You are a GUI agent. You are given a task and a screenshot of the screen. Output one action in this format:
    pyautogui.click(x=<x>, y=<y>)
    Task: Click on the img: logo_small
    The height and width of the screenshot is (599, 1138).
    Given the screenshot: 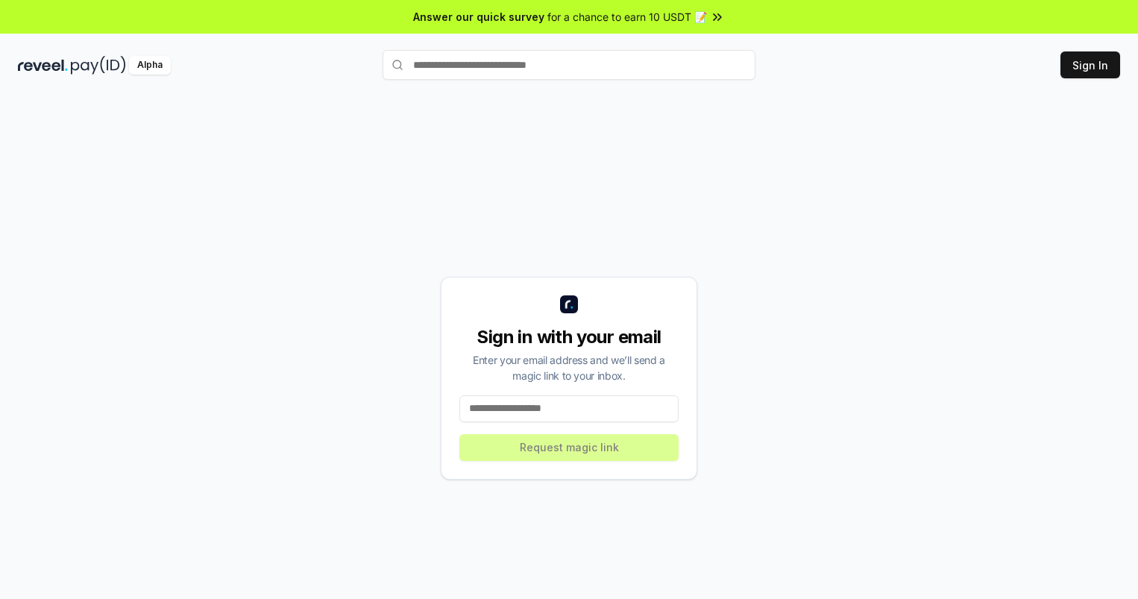 What is the action you would take?
    pyautogui.click(x=569, y=304)
    